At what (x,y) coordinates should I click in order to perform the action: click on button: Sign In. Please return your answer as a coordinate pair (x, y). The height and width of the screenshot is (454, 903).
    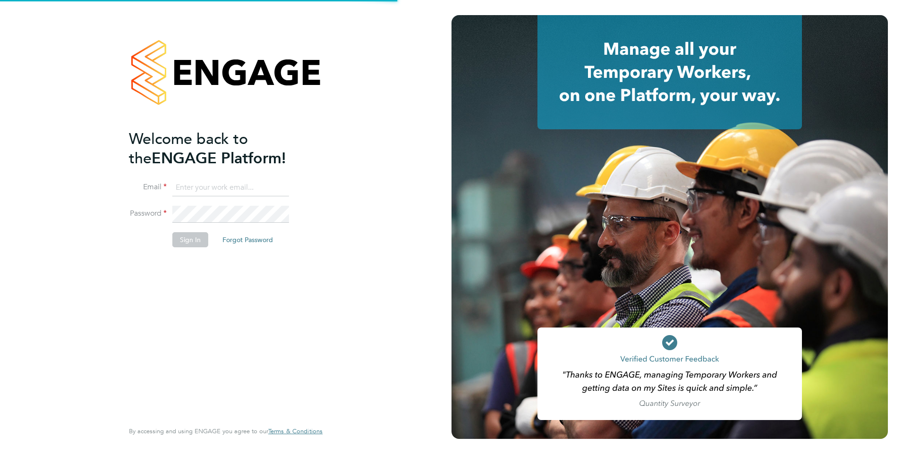
    Looking at the image, I should click on (190, 240).